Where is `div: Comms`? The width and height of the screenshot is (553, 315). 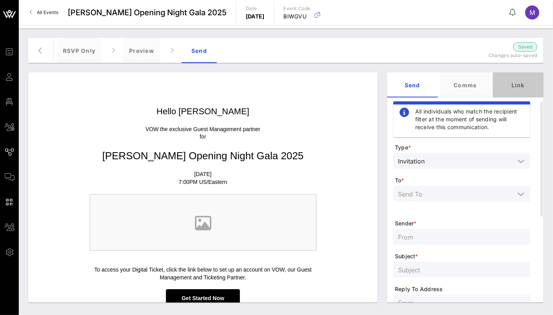
div: Comms is located at coordinates (465, 85).